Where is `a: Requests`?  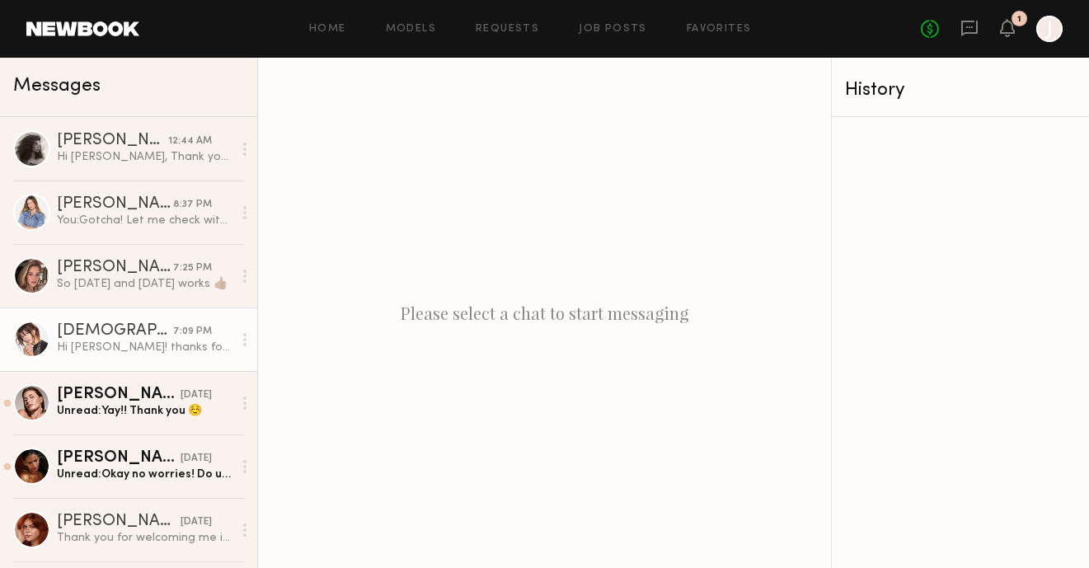 a: Requests is located at coordinates (507, 29).